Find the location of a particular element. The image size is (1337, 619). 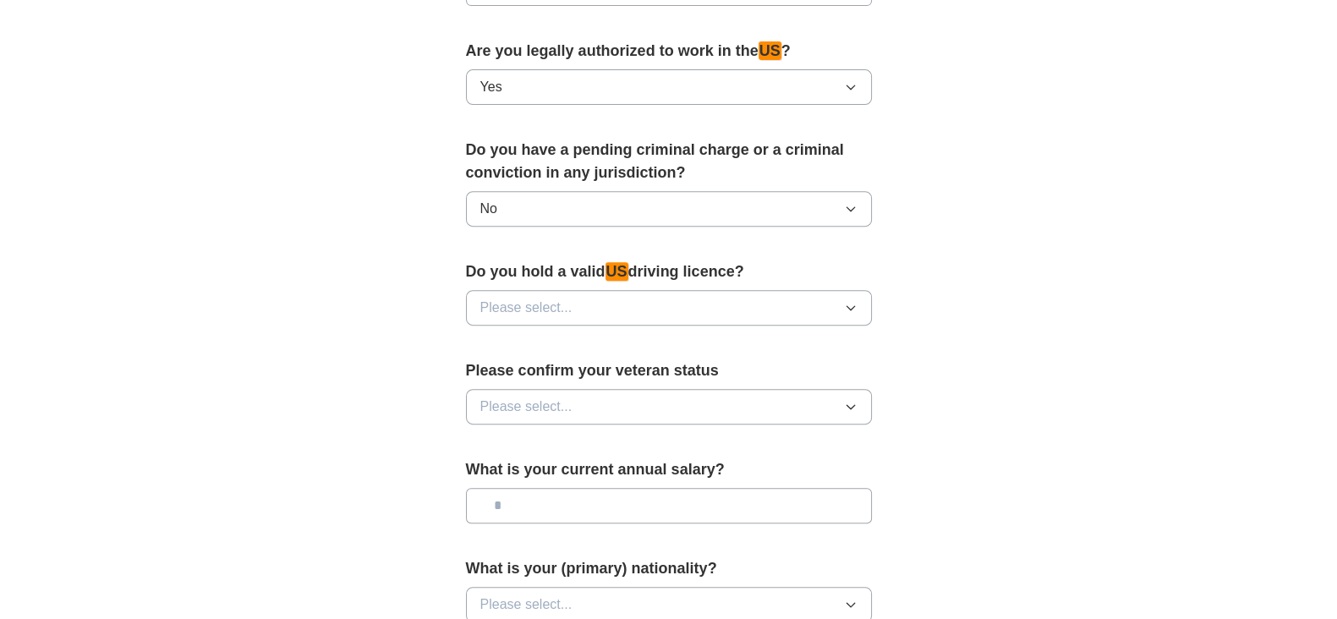

label: Are you legally authorized to work in the ? is located at coordinates (669, 51).